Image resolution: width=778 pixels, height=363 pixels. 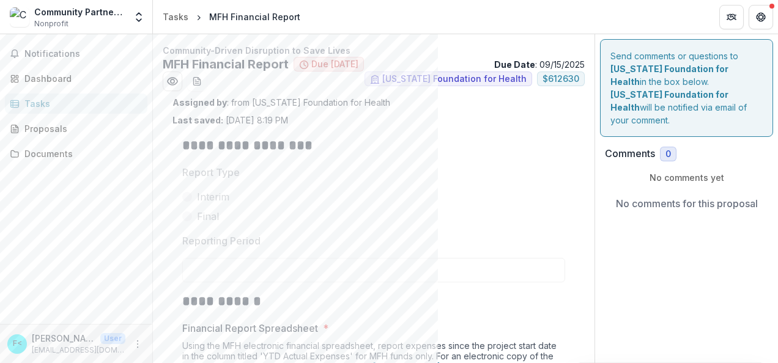 I want to click on p: Reporting Period, so click(x=221, y=241).